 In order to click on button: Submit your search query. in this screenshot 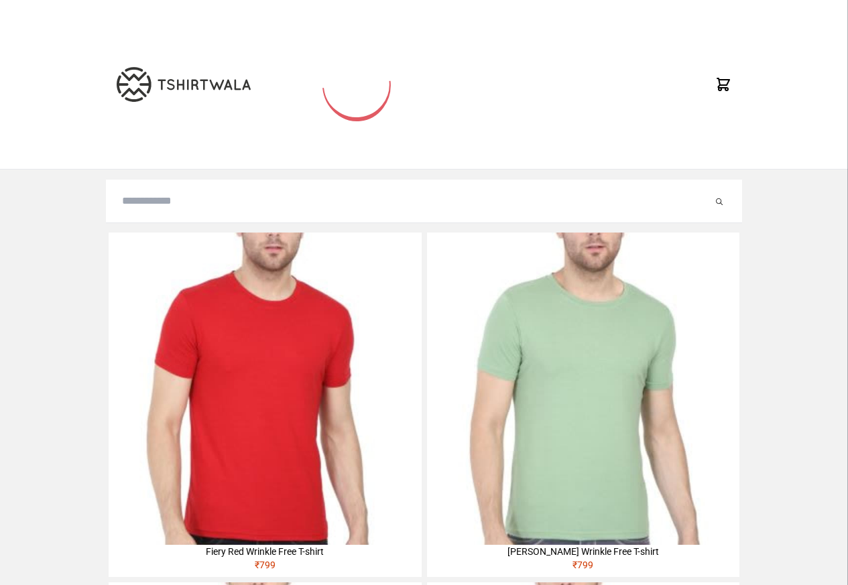, I will do `click(719, 201)`.